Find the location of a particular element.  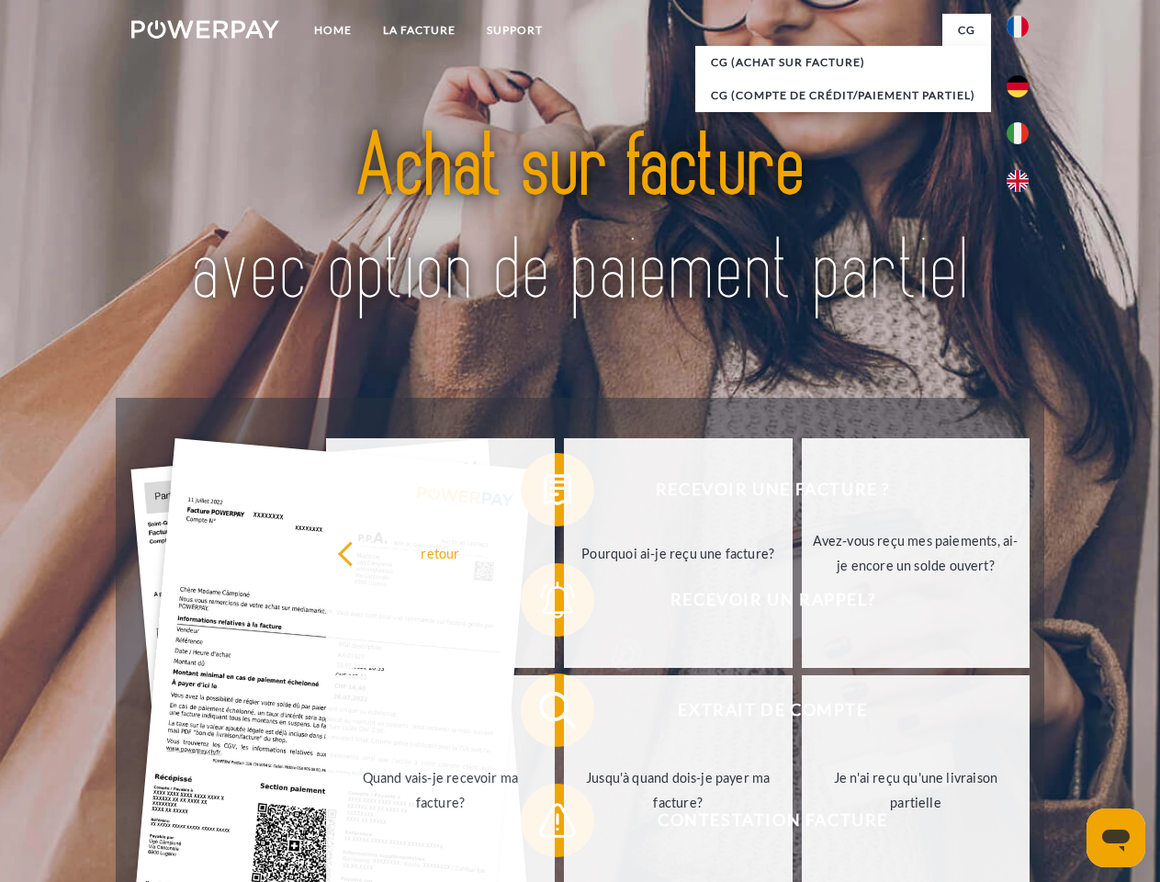

a: Support is located at coordinates (514, 30).